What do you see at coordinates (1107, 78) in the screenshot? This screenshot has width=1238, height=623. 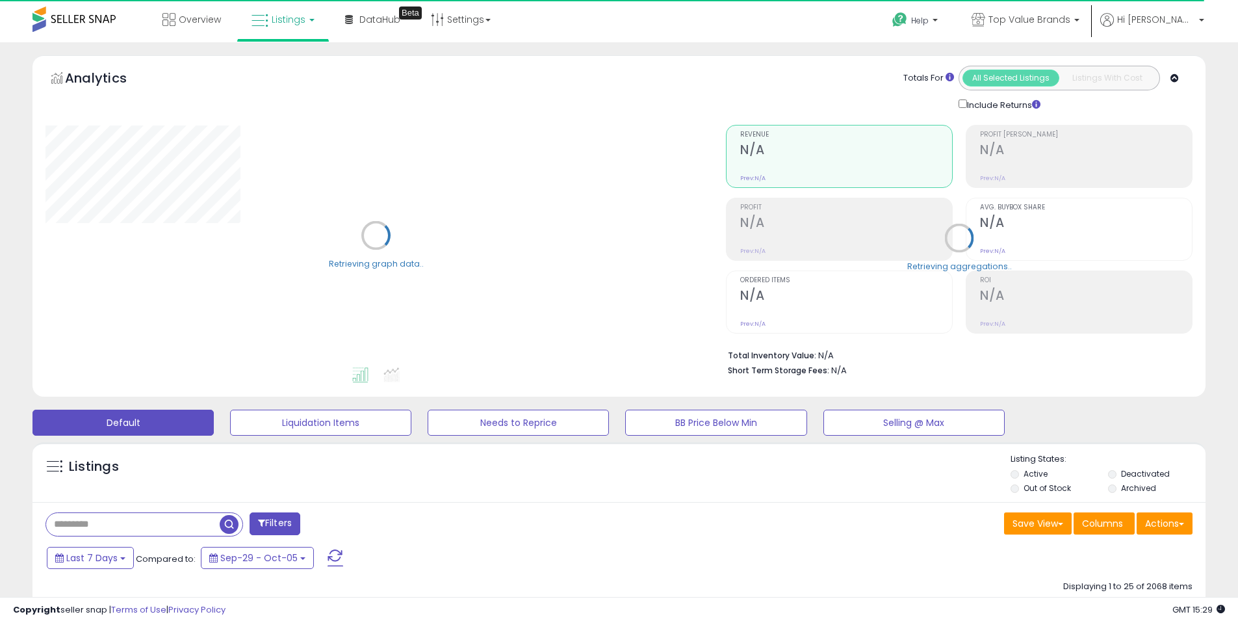 I see `button: Listings With Cost` at bounding box center [1107, 78].